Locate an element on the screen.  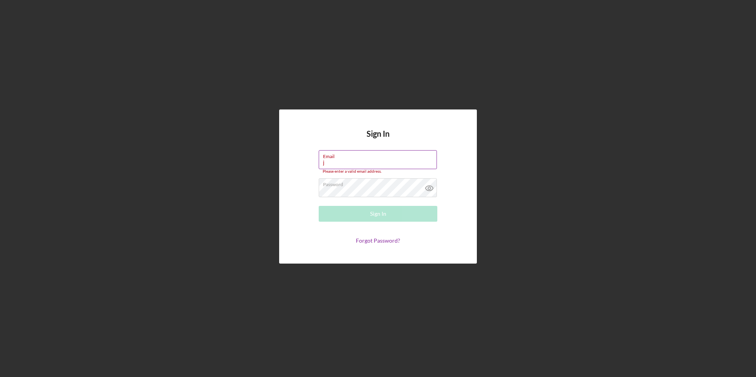
div: Sign In is located at coordinates (378, 214).